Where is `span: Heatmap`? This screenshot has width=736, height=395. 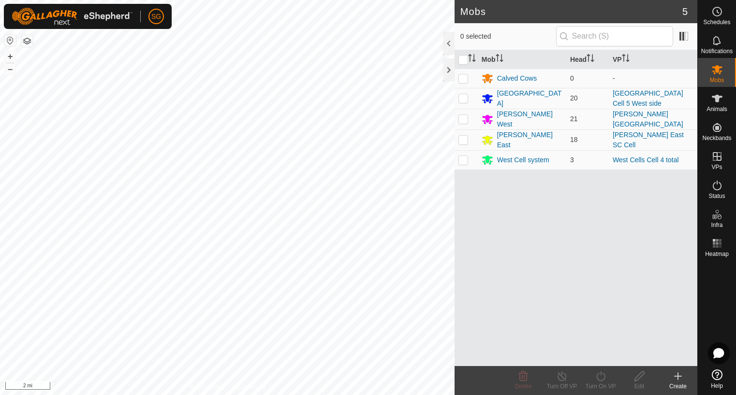
span: Heatmap is located at coordinates (716, 254).